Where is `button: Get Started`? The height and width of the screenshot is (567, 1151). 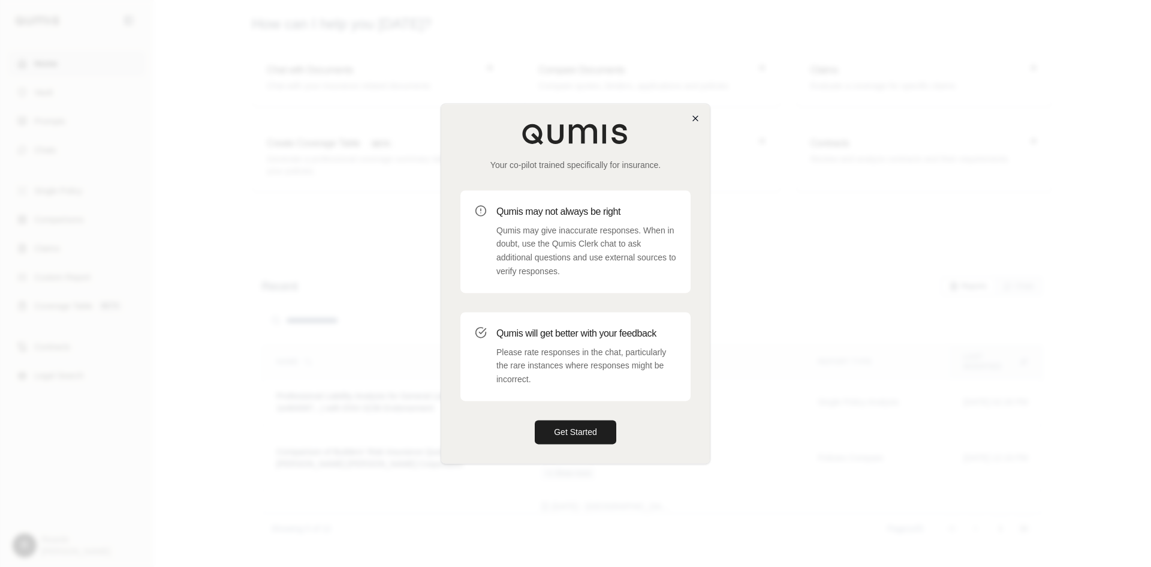
button: Get Started is located at coordinates (576, 432).